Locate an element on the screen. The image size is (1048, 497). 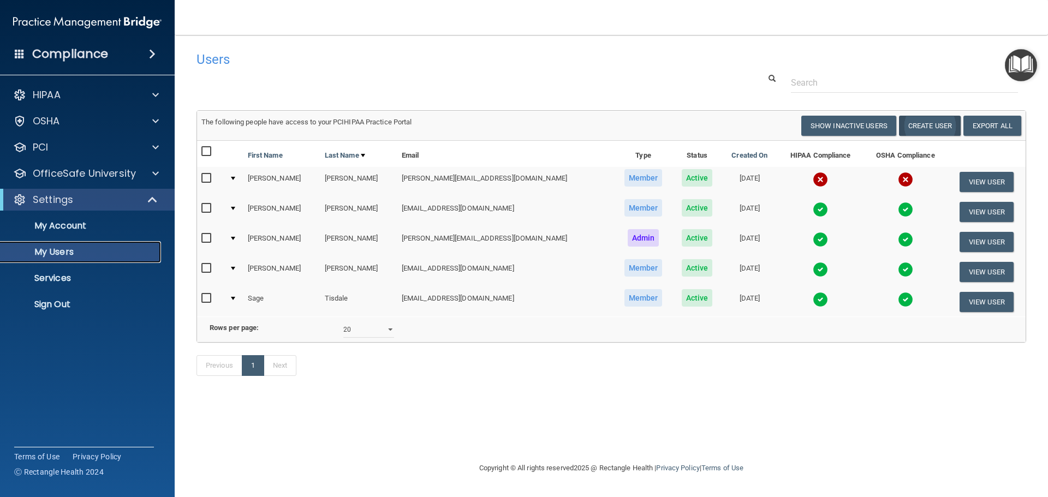
p: OfficeSafe University is located at coordinates (84, 174).